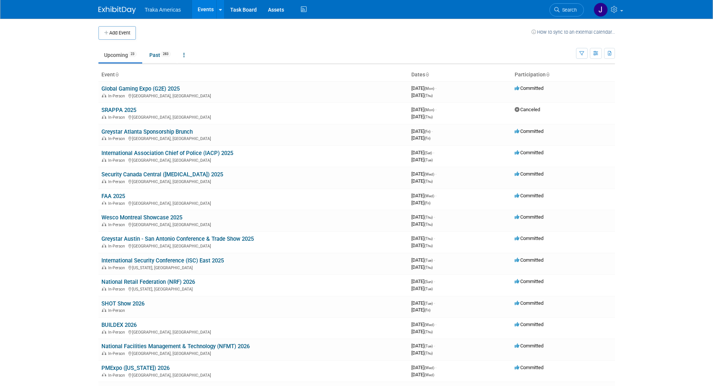 The width and height of the screenshot is (713, 386). I want to click on a: SHOT Show 2026, so click(123, 304).